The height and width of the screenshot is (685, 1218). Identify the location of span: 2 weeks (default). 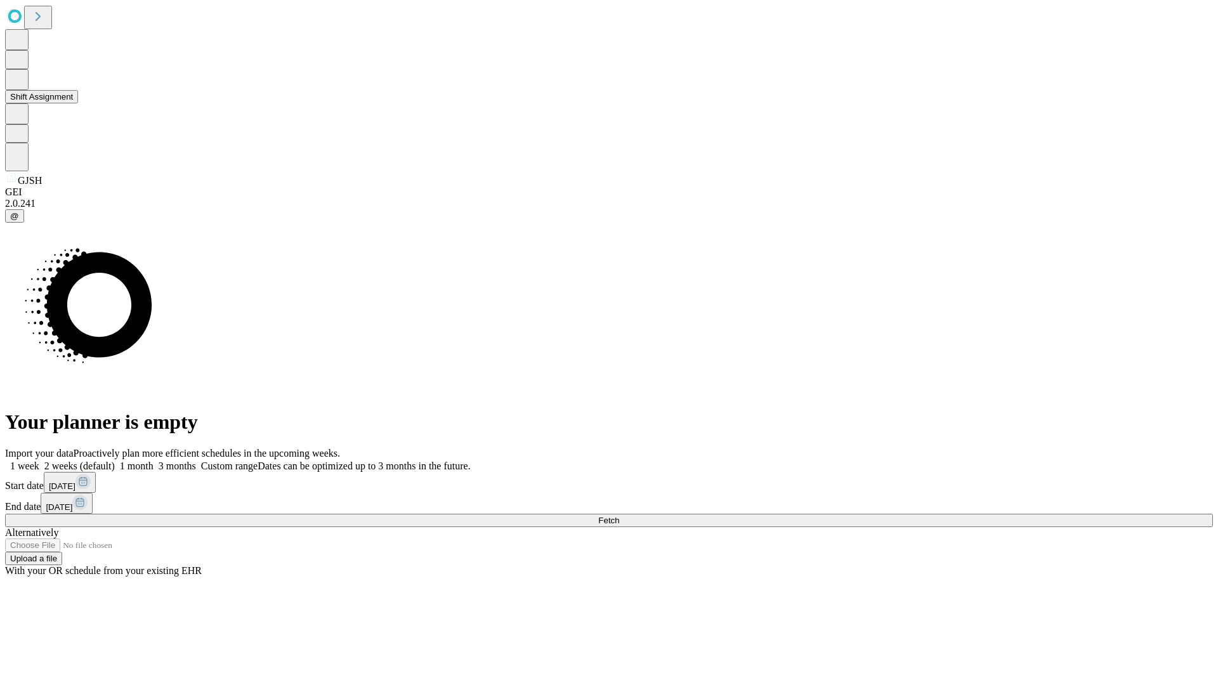
(79, 466).